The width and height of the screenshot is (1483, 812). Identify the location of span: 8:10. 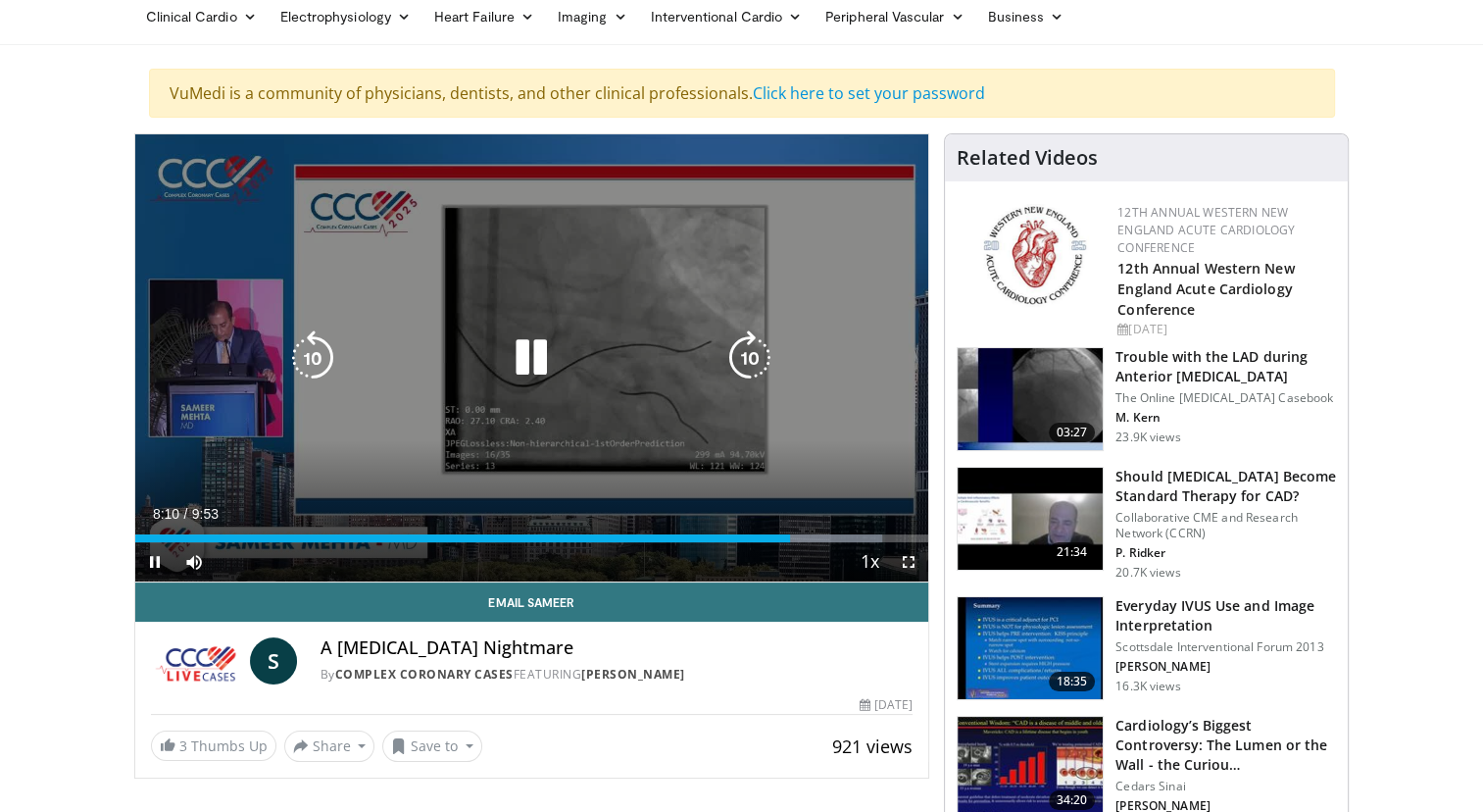
(166, 514).